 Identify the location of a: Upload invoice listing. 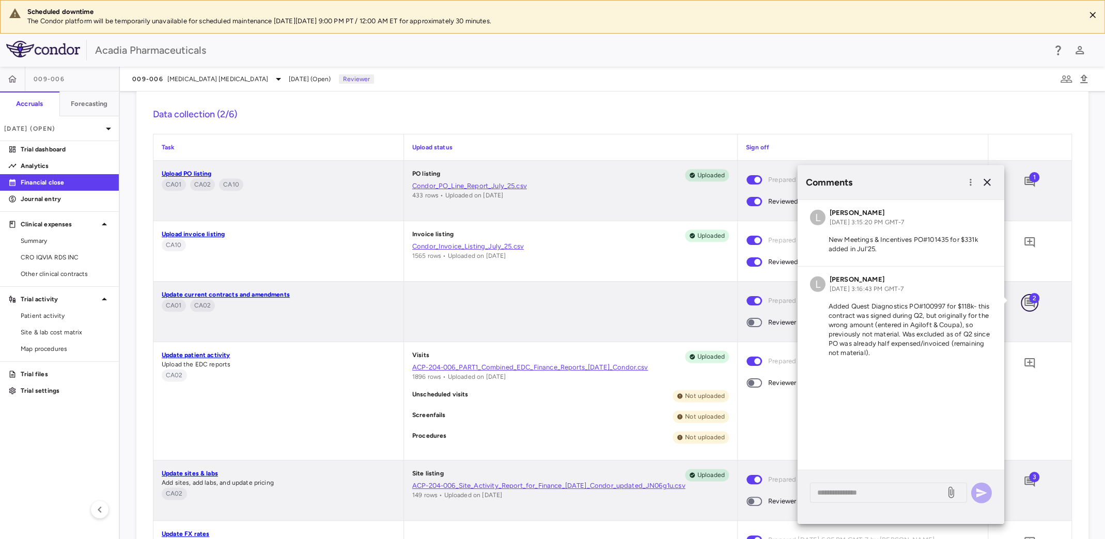
(193, 234).